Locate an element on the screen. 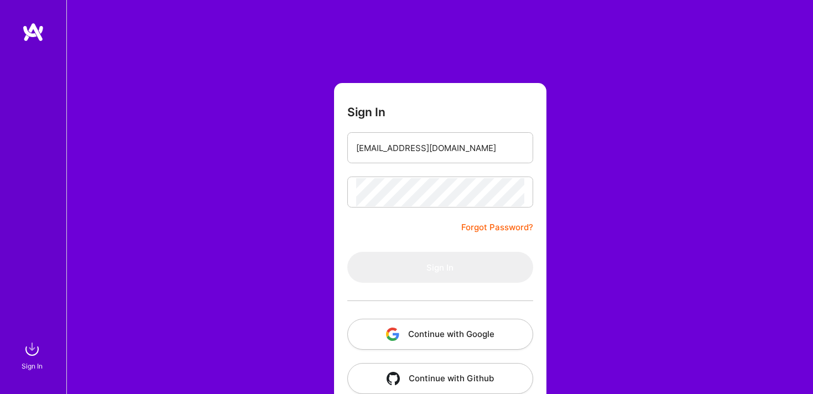 Image resolution: width=813 pixels, height=394 pixels. div: Sign In is located at coordinates (32, 366).